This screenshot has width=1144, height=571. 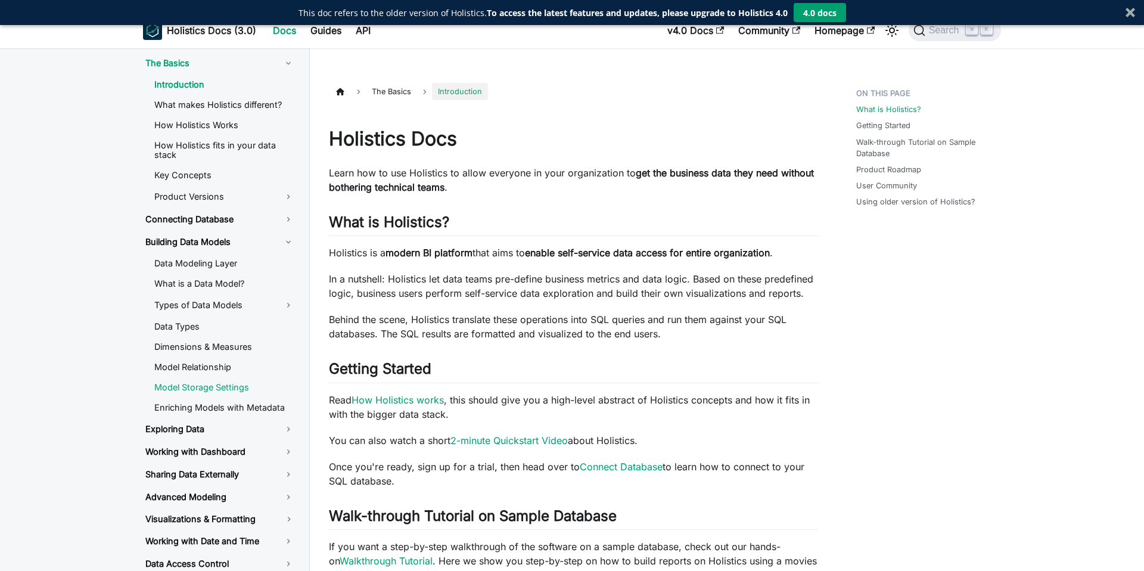 I want to click on a: 2-minute Quickstart Video, so click(x=509, y=440).